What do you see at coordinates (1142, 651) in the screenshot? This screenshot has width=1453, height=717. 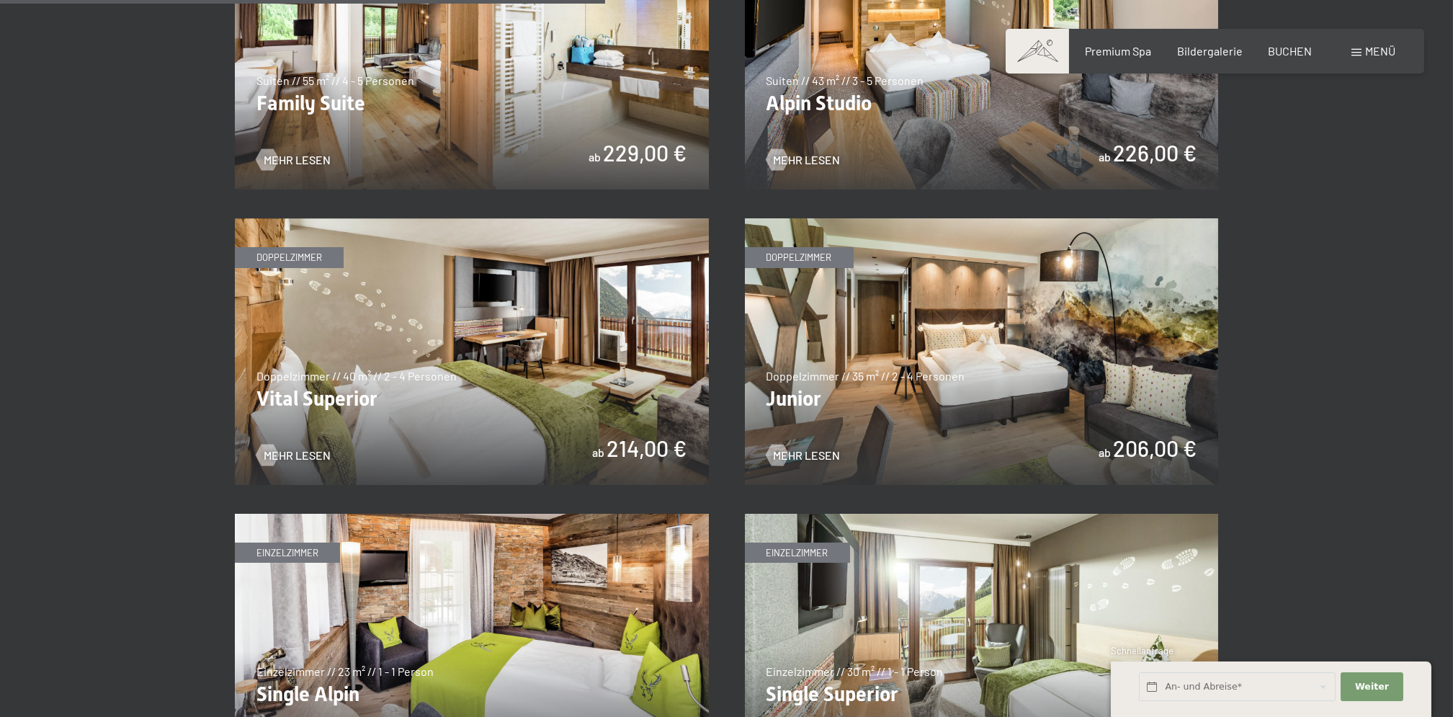 I see `span: Schnellanfrage` at bounding box center [1142, 651].